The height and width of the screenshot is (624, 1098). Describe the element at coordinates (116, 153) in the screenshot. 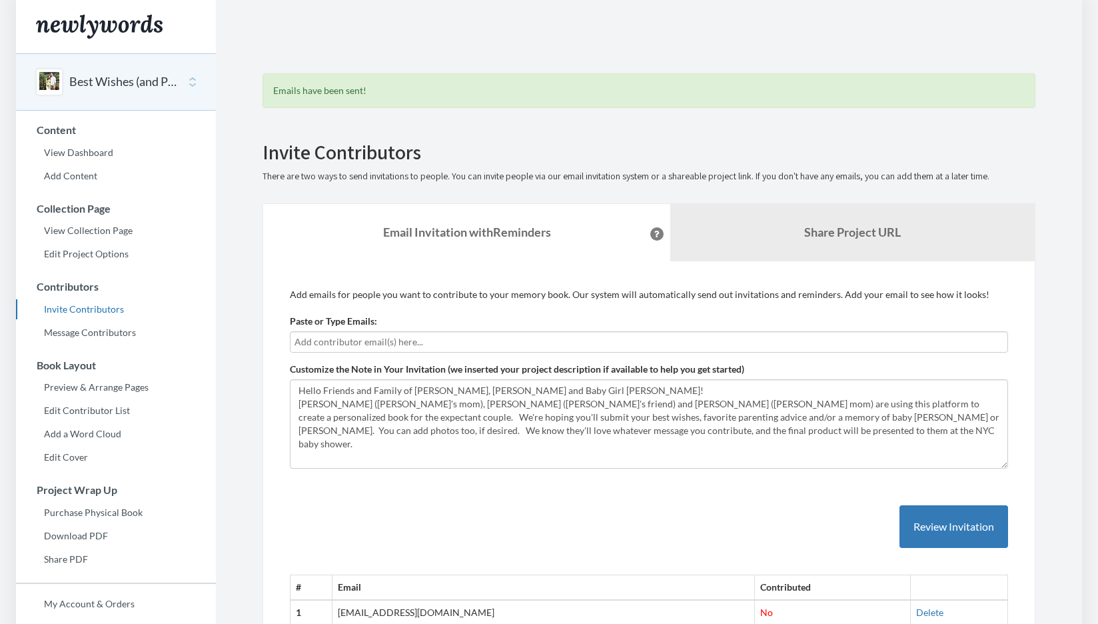

I see `a: View Dashboard` at that location.